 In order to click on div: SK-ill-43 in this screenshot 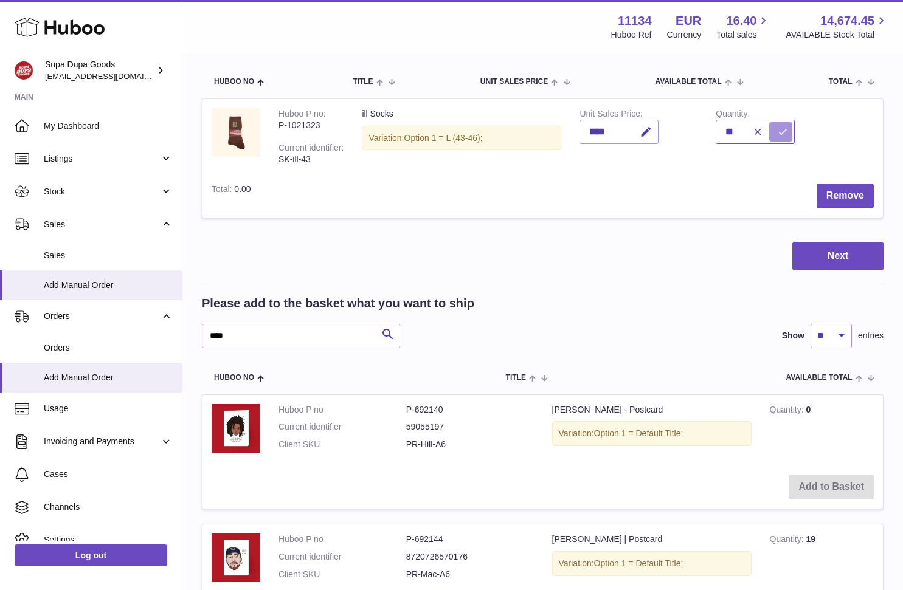, I will do `click(311, 159)`.